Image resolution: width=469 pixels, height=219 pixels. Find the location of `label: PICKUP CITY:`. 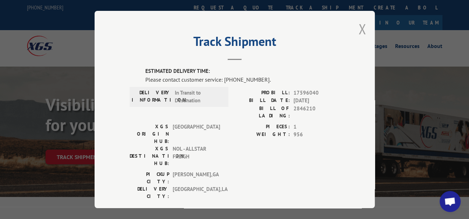

label: PICKUP CITY: is located at coordinates (149, 178).